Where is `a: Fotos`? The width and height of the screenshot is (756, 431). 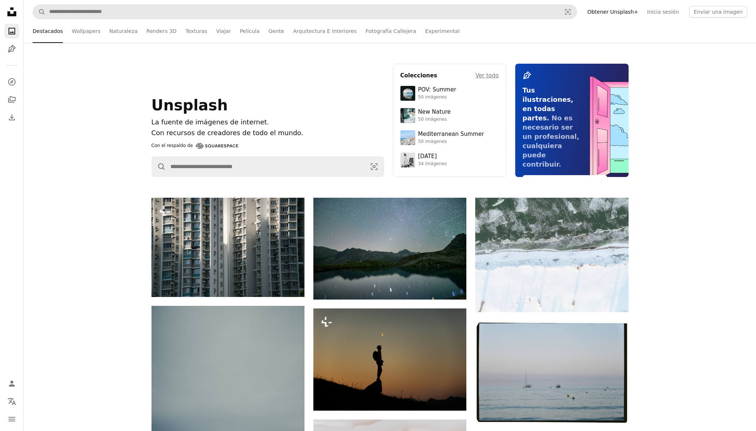 a: Fotos is located at coordinates (12, 31).